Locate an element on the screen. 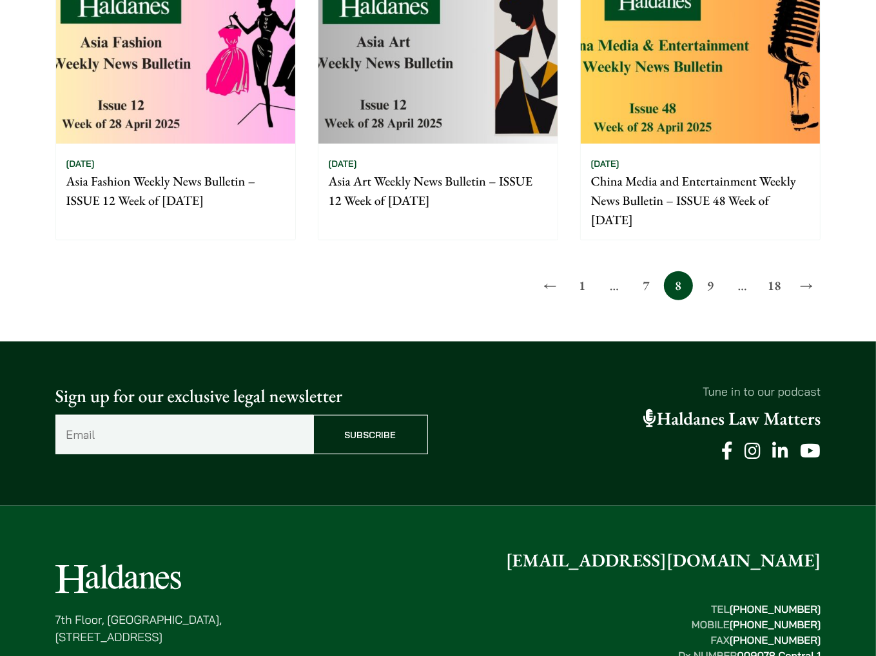 The image size is (876, 656). input: Email is located at coordinates (184, 435).